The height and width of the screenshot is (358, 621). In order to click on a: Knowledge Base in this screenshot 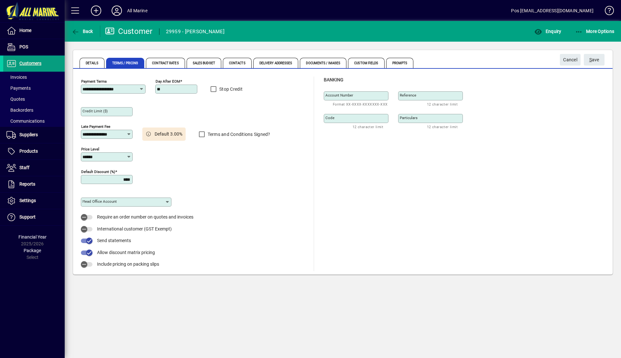, I will do `click(606, 12)`.